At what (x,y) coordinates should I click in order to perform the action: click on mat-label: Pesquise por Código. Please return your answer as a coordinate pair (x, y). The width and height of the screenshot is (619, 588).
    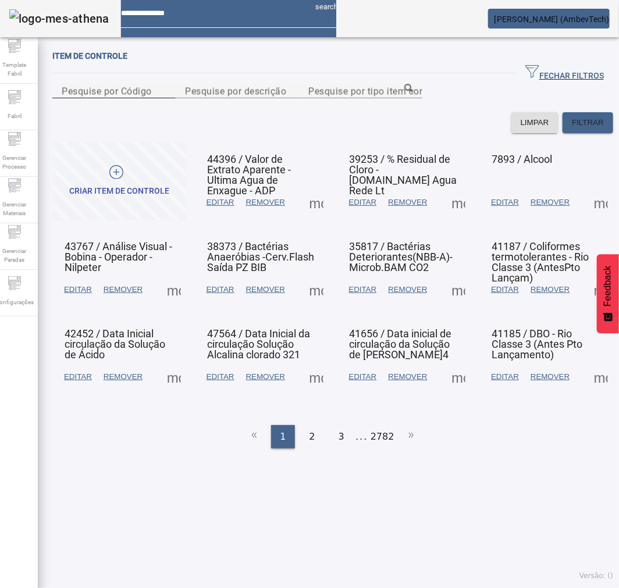
    Looking at the image, I should click on (106, 91).